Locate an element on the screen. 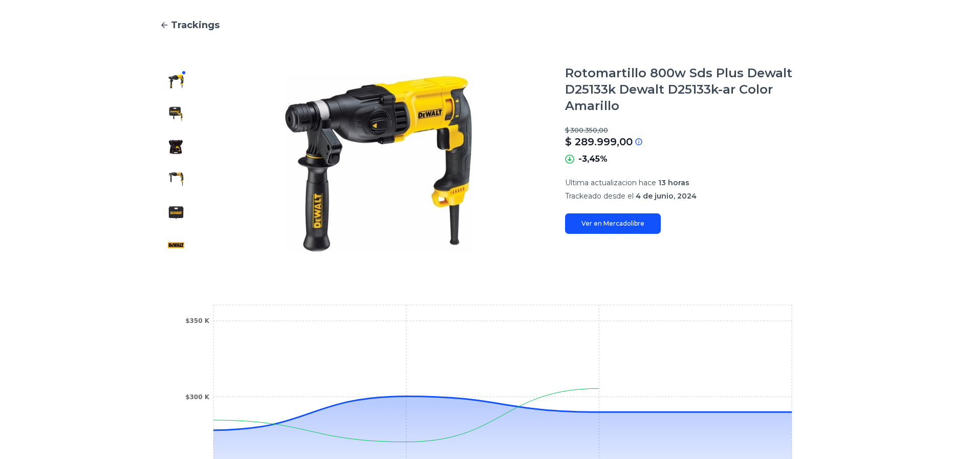 This screenshot has height=459, width=974. span: Ultima actualizacion hace is located at coordinates (611, 183).